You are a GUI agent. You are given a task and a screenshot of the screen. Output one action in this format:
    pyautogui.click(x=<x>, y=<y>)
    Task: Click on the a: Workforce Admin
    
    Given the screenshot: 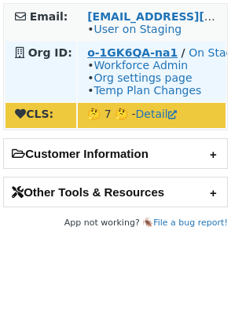 What is the action you would take?
    pyautogui.click(x=141, y=65)
    